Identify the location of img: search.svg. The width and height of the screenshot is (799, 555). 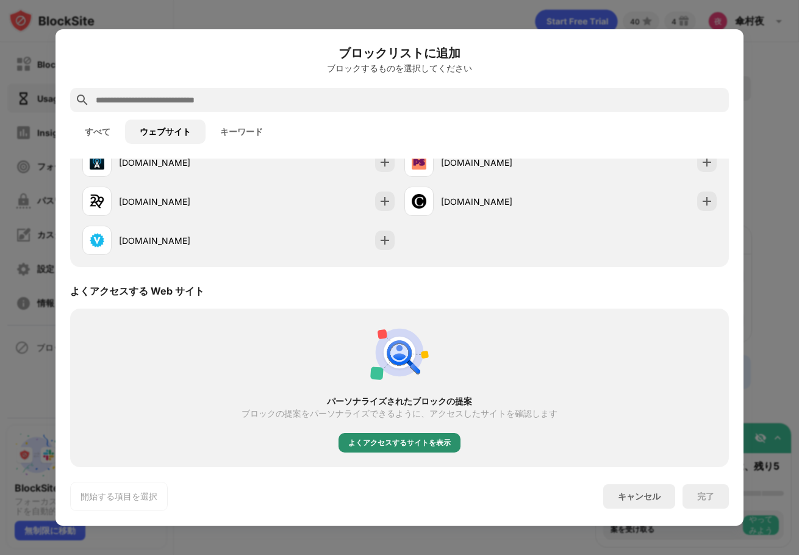
(82, 100).